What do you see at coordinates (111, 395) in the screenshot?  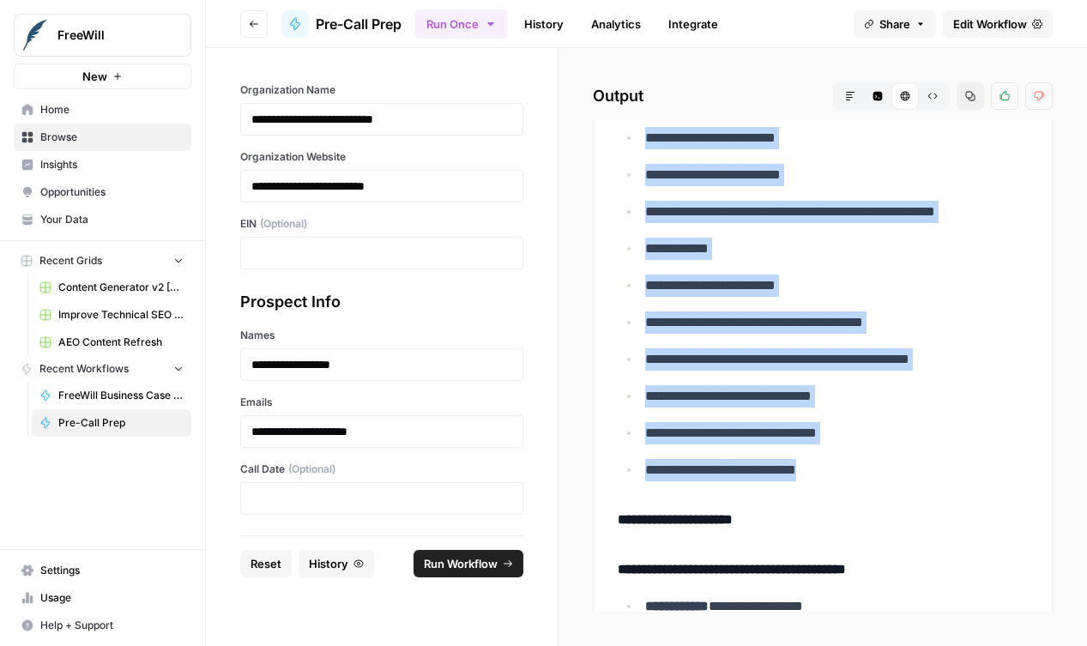 I see `a: FreeWill Business Case Generator v2` at bounding box center [111, 395].